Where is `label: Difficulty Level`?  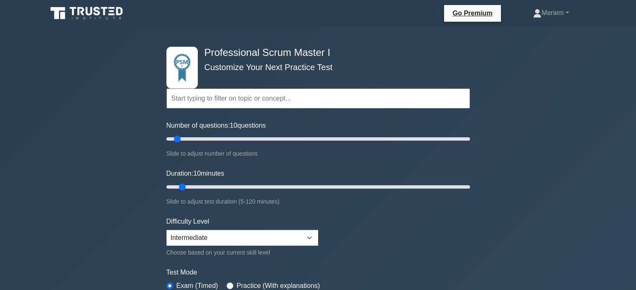 label: Difficulty Level is located at coordinates (188, 222).